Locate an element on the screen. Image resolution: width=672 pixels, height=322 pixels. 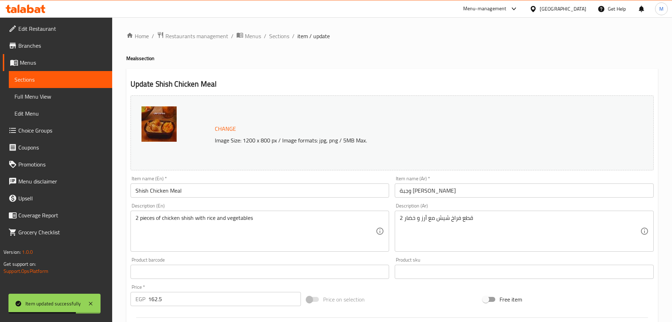
a: Support.OpsPlatform is located at coordinates (26, 271).